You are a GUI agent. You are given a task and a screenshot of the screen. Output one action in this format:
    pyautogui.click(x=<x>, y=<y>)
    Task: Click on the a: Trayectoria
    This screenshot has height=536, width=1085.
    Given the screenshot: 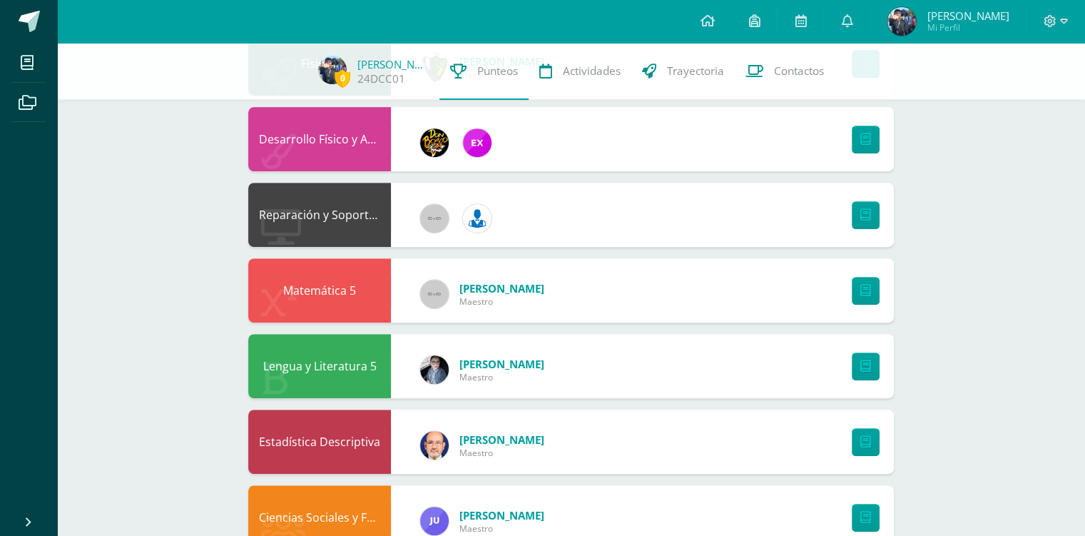 What is the action you would take?
    pyautogui.click(x=683, y=71)
    